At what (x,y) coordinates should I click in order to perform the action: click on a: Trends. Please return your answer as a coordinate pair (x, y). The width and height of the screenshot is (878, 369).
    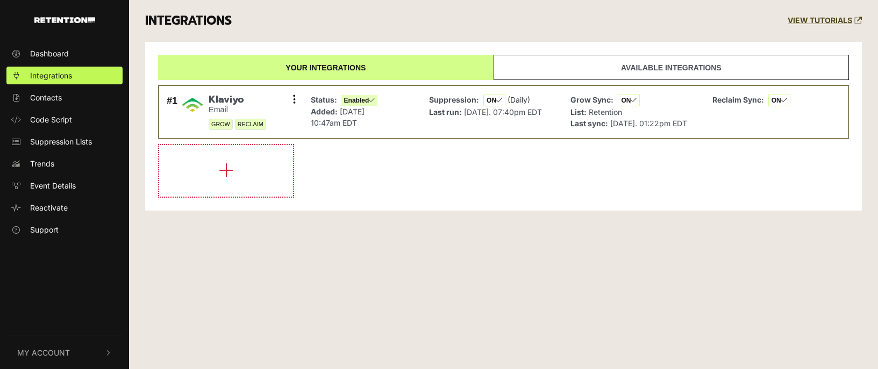
    Looking at the image, I should click on (65, 163).